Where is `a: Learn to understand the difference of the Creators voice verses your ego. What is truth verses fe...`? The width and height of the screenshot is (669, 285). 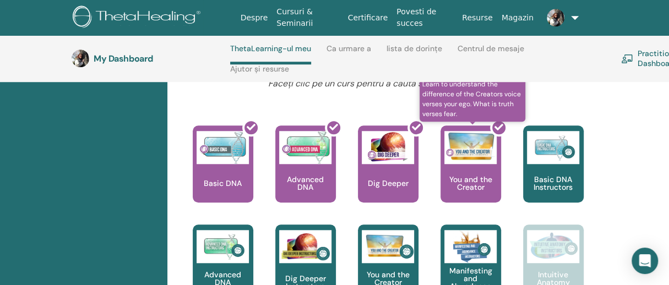
a: Learn to understand the difference of the Creators voice verses your ego. What is truth verses fe... is located at coordinates (471, 175).